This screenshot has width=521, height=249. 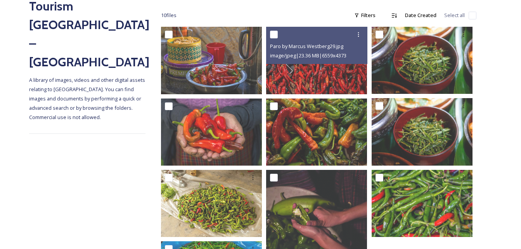 What do you see at coordinates (422, 60) in the screenshot?
I see `img: Mongar and Dametshi 110723 by Amp Sripimanwat-49.jpg` at bounding box center [422, 60].